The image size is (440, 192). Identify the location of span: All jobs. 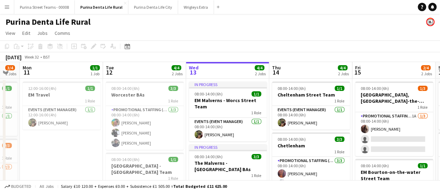
(47, 186).